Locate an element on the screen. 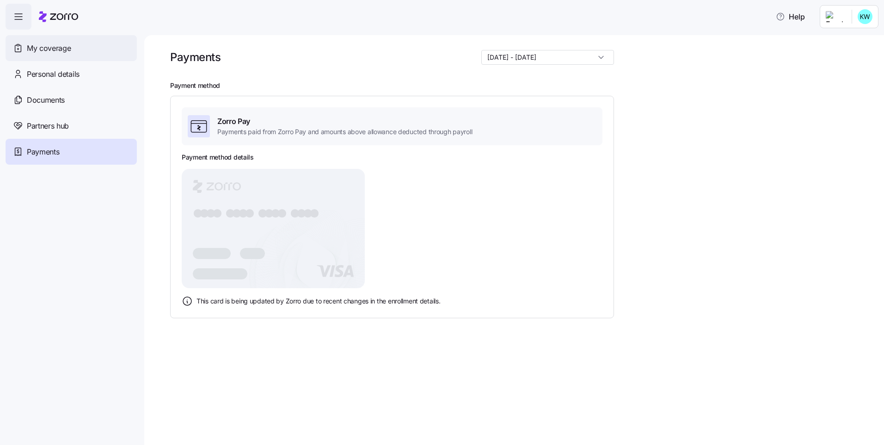  h3: Payment method details is located at coordinates (218, 157).